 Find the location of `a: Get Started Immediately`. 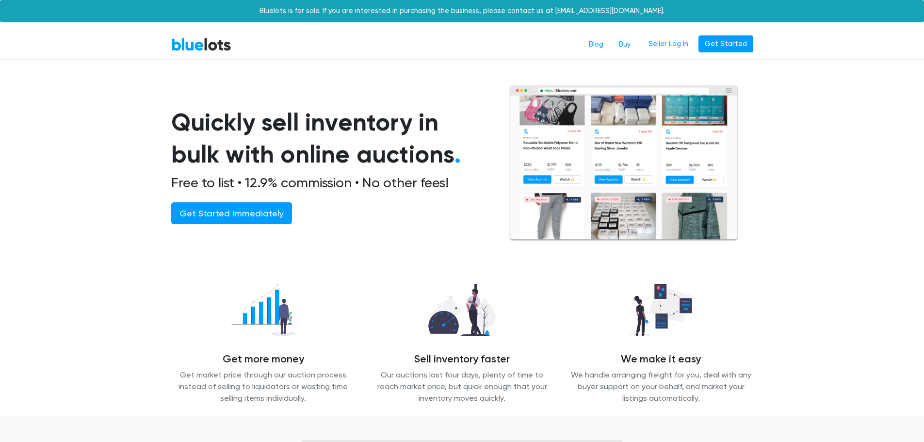

a: Get Started Immediately is located at coordinates (231, 213).